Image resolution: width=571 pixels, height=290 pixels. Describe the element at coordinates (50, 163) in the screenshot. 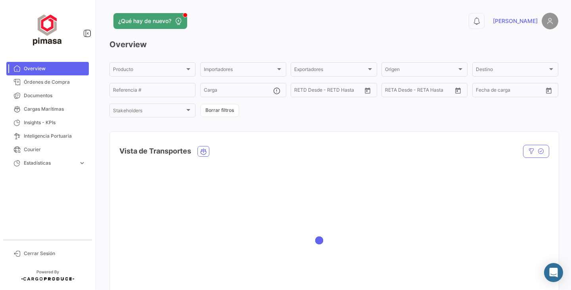

I see `span: Estadísticas` at that location.